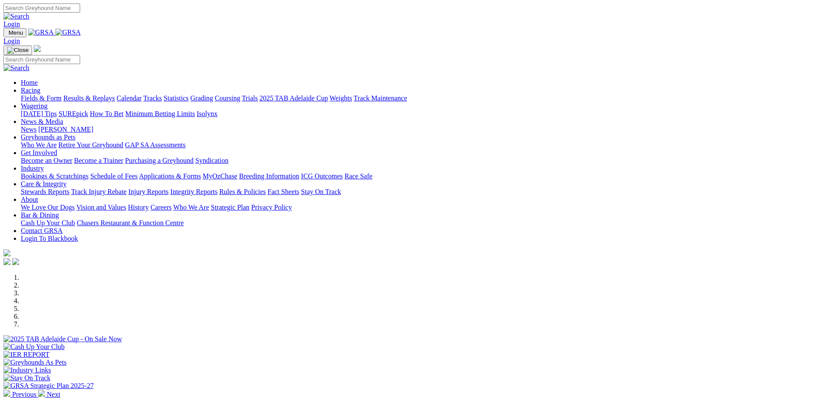 The width and height of the screenshot is (825, 398). Describe the element at coordinates (114, 176) in the screenshot. I see `a: Schedule of Fees` at that location.